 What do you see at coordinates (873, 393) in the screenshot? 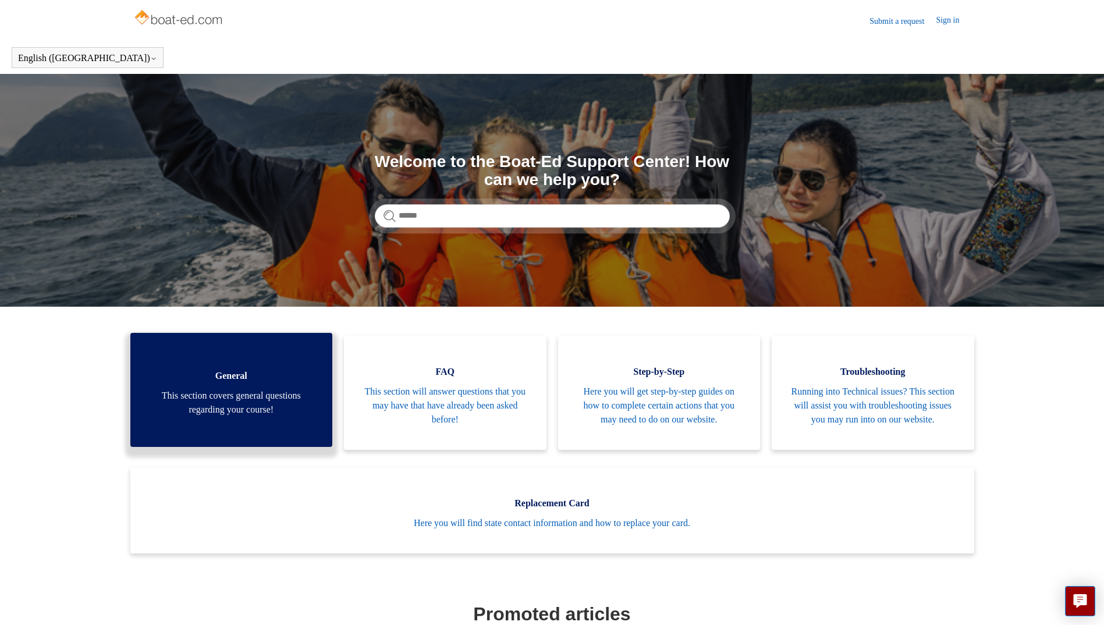
I see `a: Troubleshooting Running into Technical issues? This section will assist you with troubleshooting ...` at bounding box center [873, 393].